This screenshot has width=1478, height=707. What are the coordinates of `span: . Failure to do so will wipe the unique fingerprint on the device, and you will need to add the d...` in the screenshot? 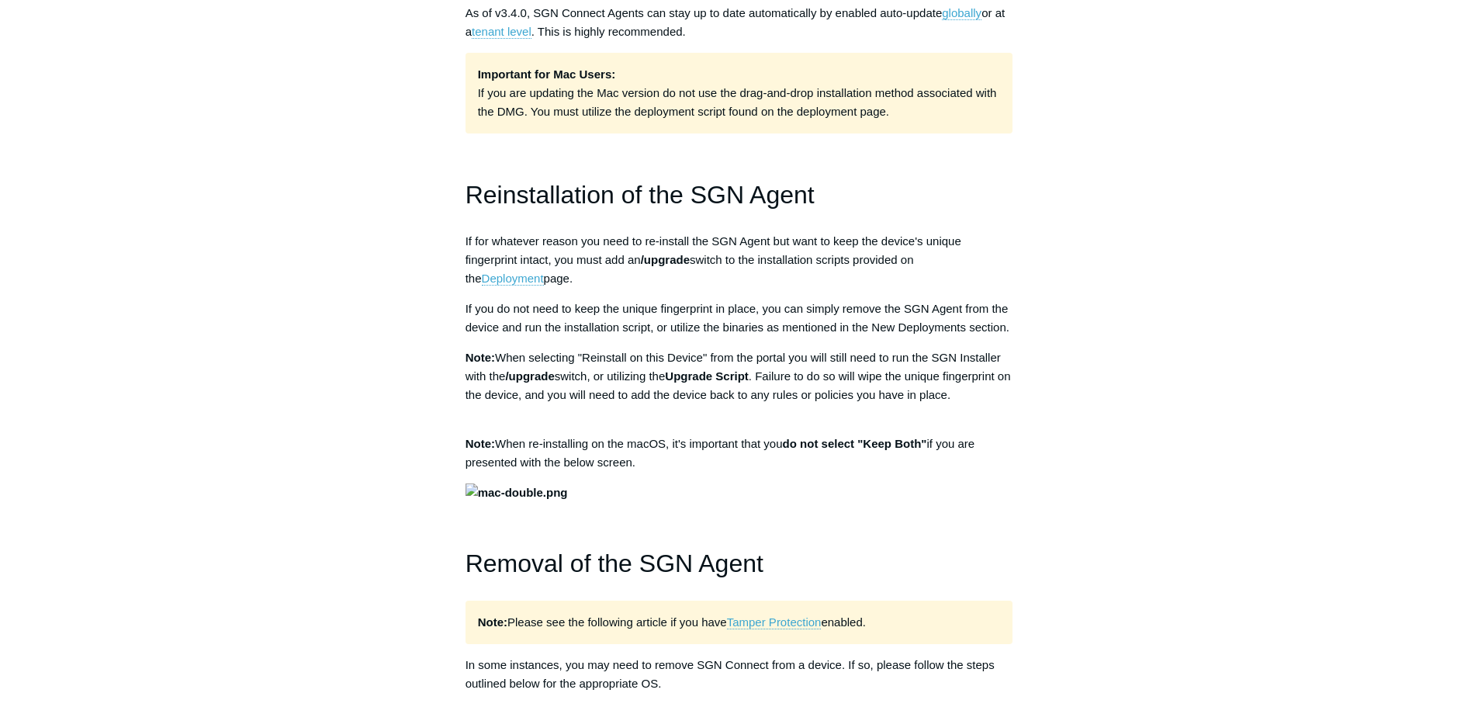 It's located at (738, 385).